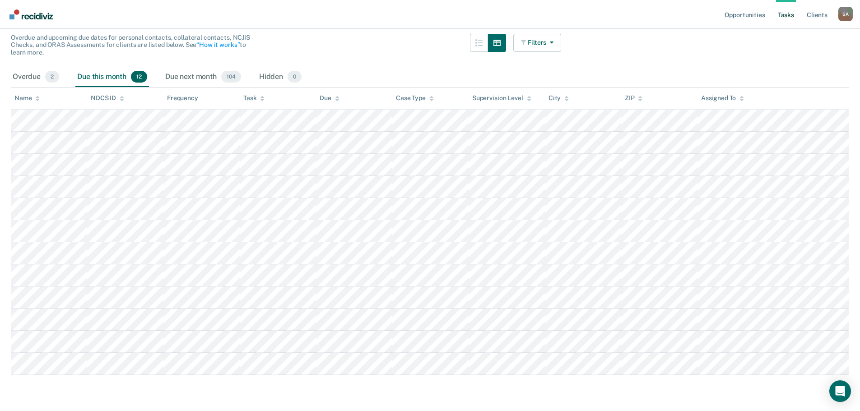 The width and height of the screenshot is (860, 411). Describe the element at coordinates (203, 77) in the screenshot. I see `div: Due next month104` at that location.